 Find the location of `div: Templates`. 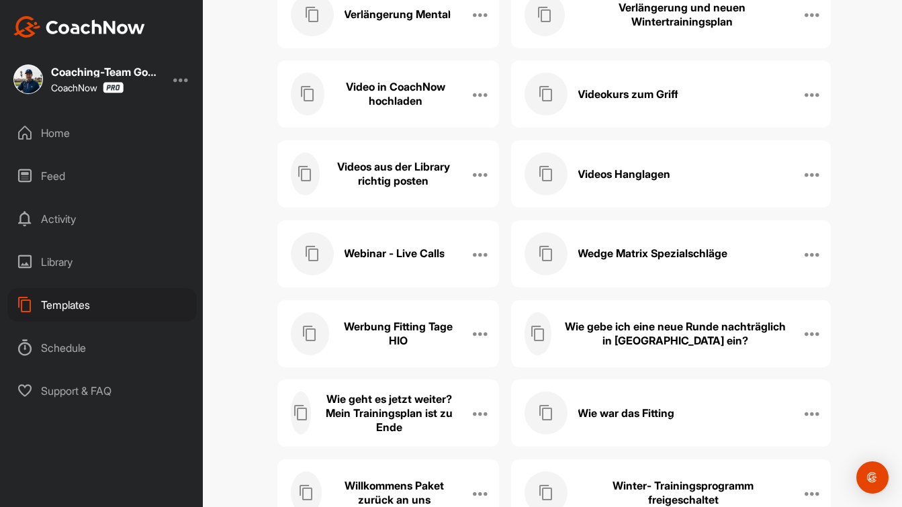

div: Templates is located at coordinates (102, 305).